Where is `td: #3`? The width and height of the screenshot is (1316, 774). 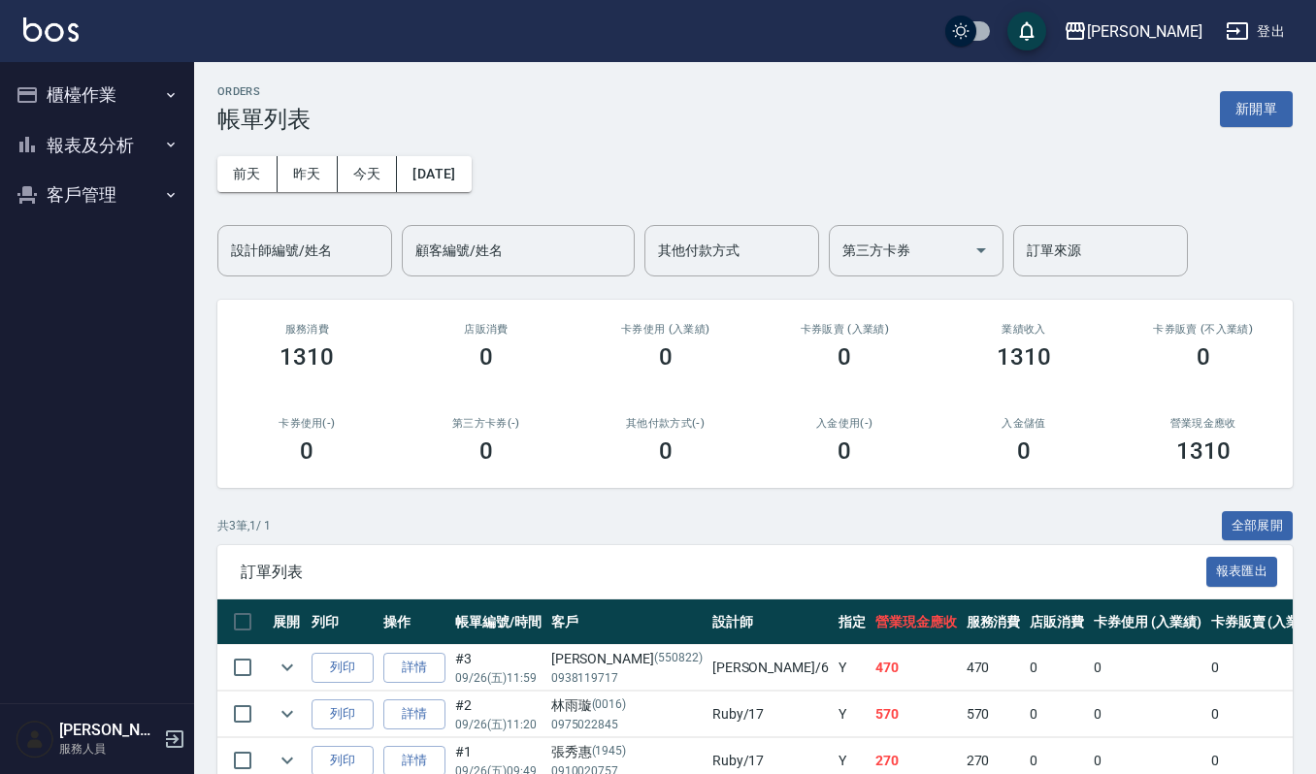 td: #3 is located at coordinates (498, 667).